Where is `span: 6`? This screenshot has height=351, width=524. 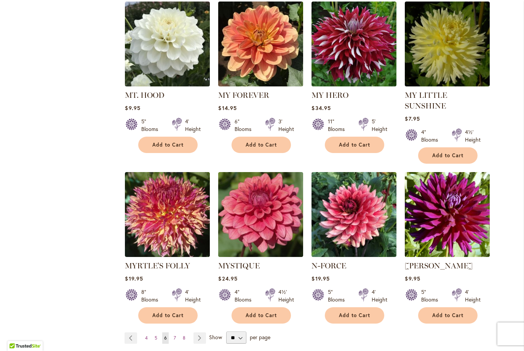 span: 6 is located at coordinates (165, 338).